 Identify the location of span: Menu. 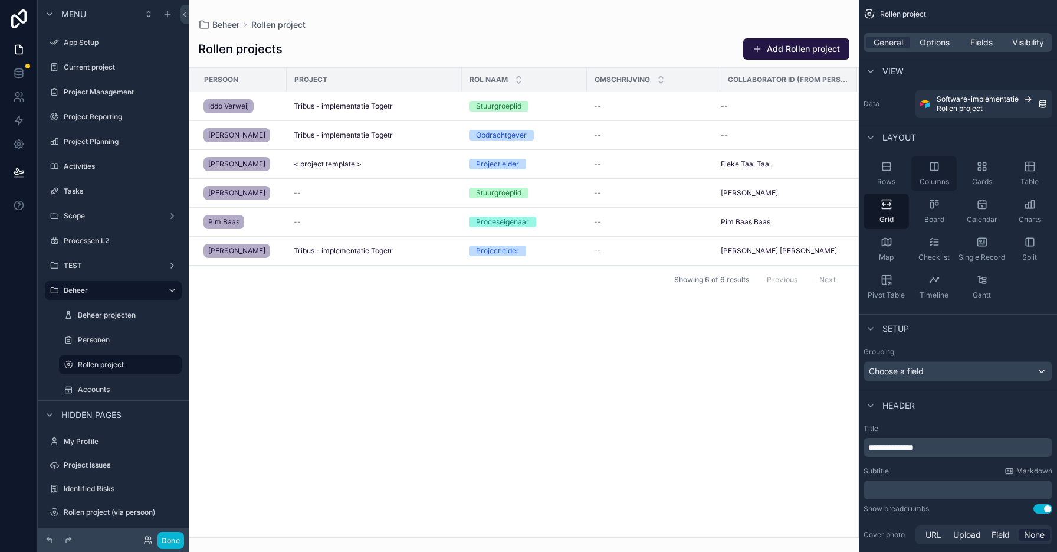
(74, 14).